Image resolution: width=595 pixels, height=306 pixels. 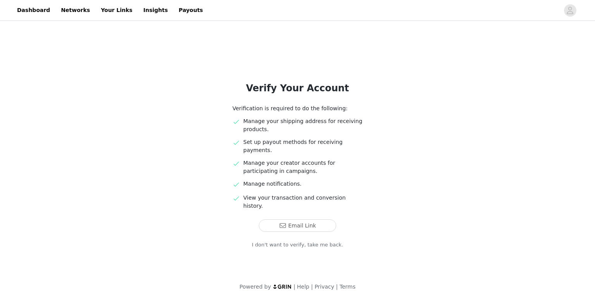 What do you see at coordinates (33, 10) in the screenshot?
I see `a: Dashboard` at bounding box center [33, 10].